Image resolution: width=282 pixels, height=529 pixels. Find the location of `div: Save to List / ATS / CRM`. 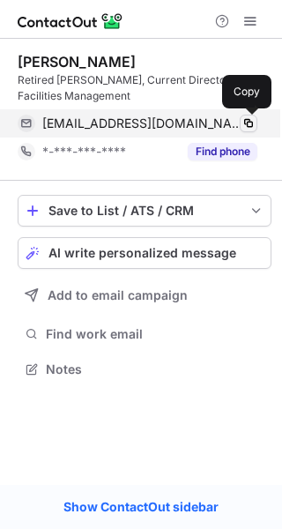

div: Save to List / ATS / CRM is located at coordinates (145, 211).